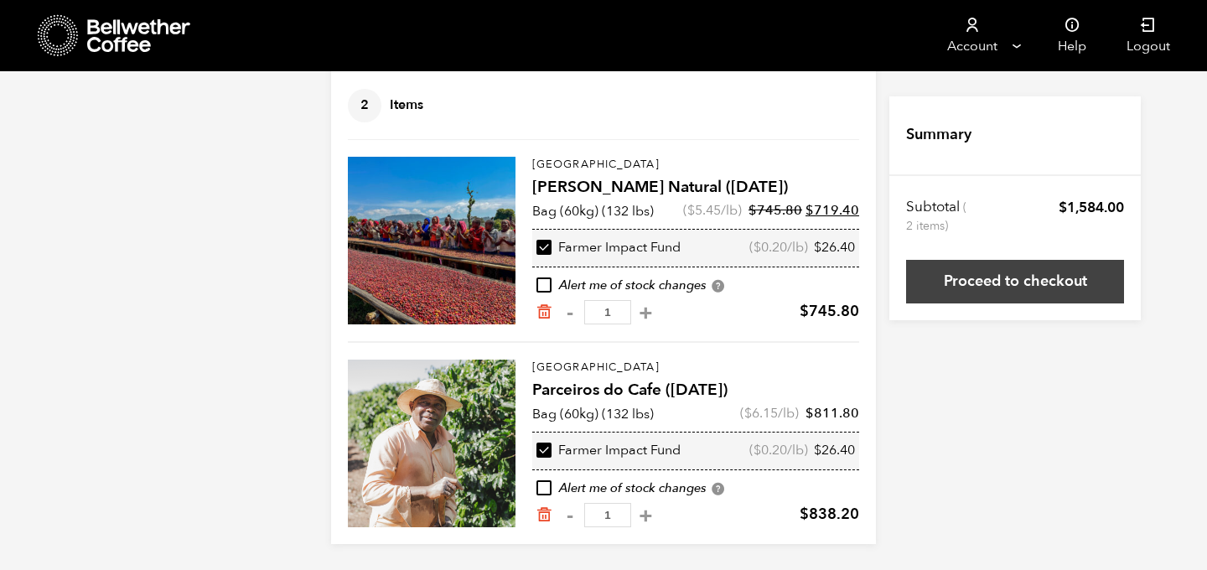 This screenshot has height=570, width=1207. Describe the element at coordinates (364, 106) in the screenshot. I see `span: 2` at that location.